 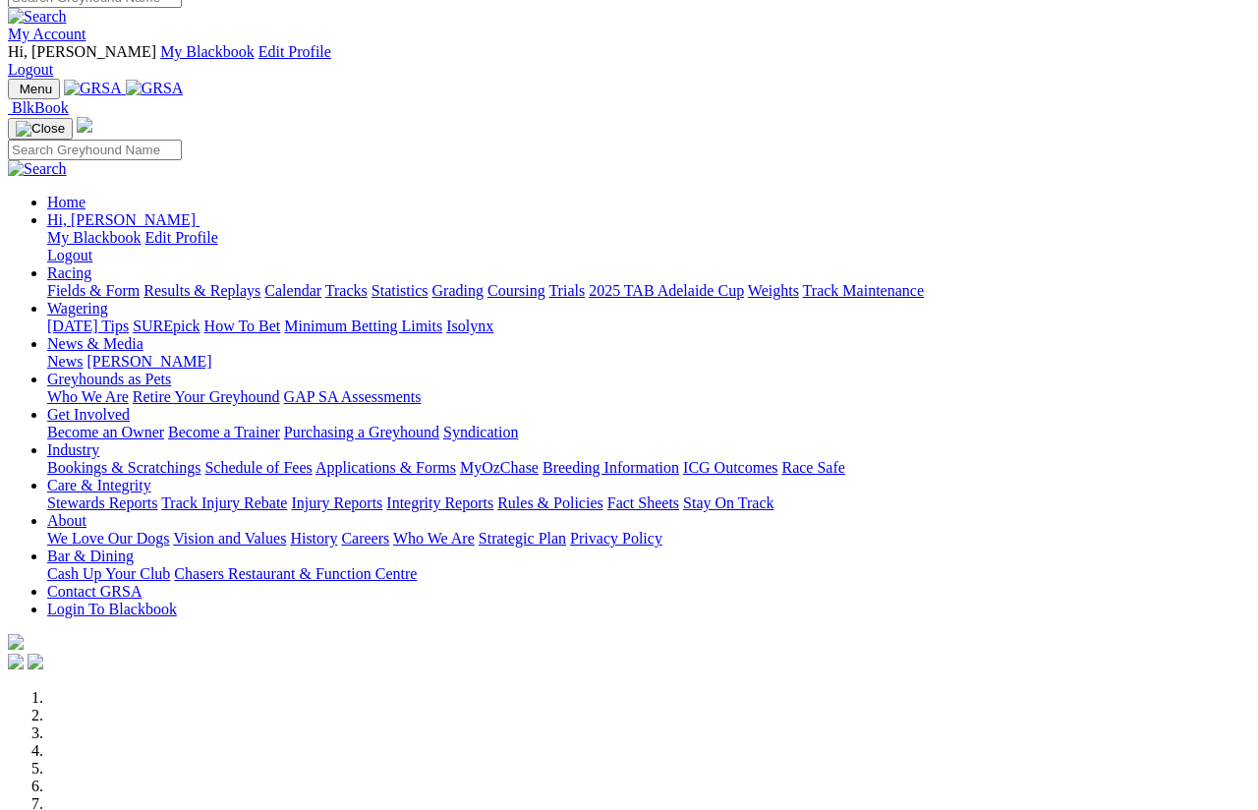 I want to click on a: MyOzChase, so click(x=499, y=467).